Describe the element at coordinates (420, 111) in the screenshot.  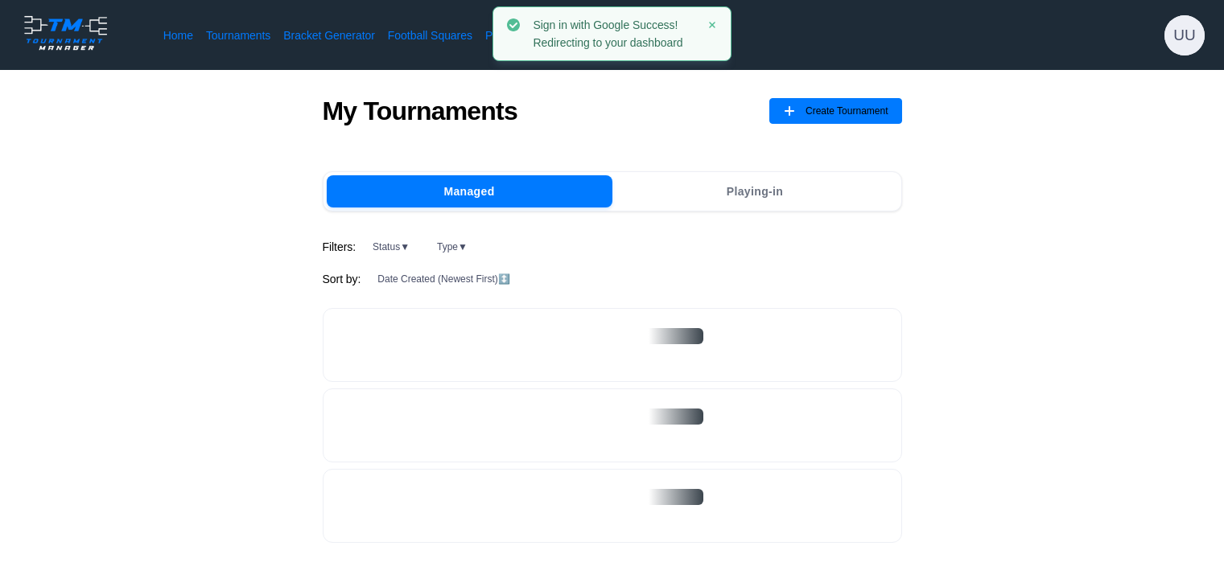
I see `h1: My Tournaments` at that location.